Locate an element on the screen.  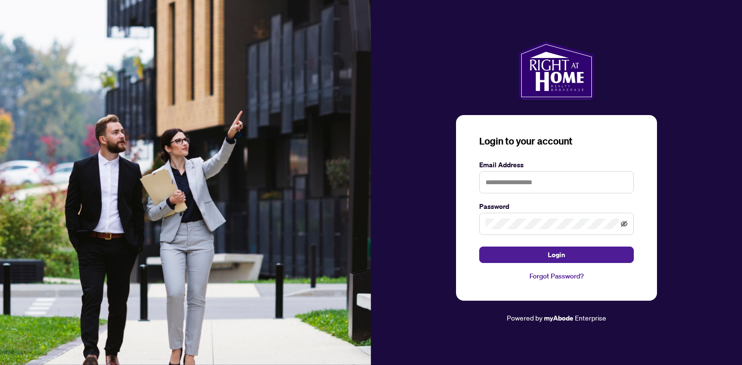
span: Enterprise is located at coordinates (591, 317).